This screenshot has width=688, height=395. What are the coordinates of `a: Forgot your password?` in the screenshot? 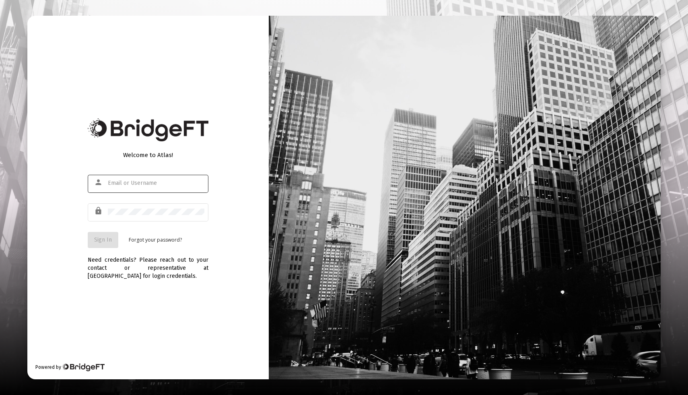 It's located at (155, 240).